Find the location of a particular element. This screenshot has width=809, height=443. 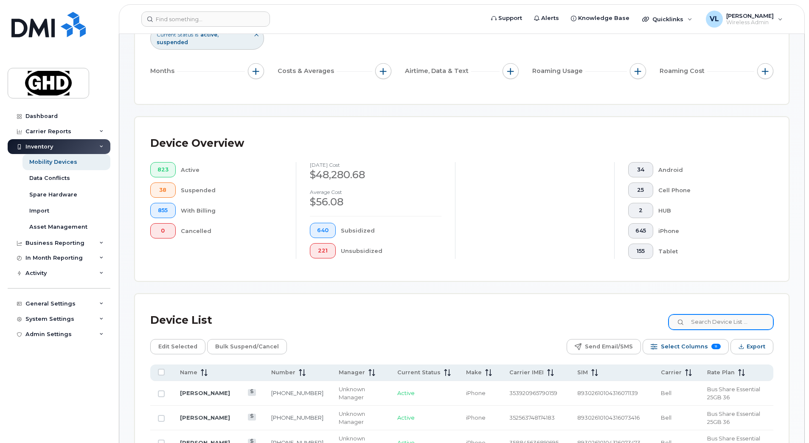

div: Tablet is located at coordinates (709, 251).